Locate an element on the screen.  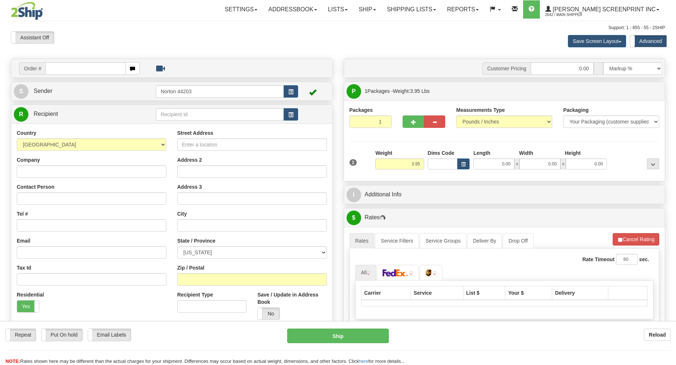
label: Tax Id is located at coordinates (24, 267).